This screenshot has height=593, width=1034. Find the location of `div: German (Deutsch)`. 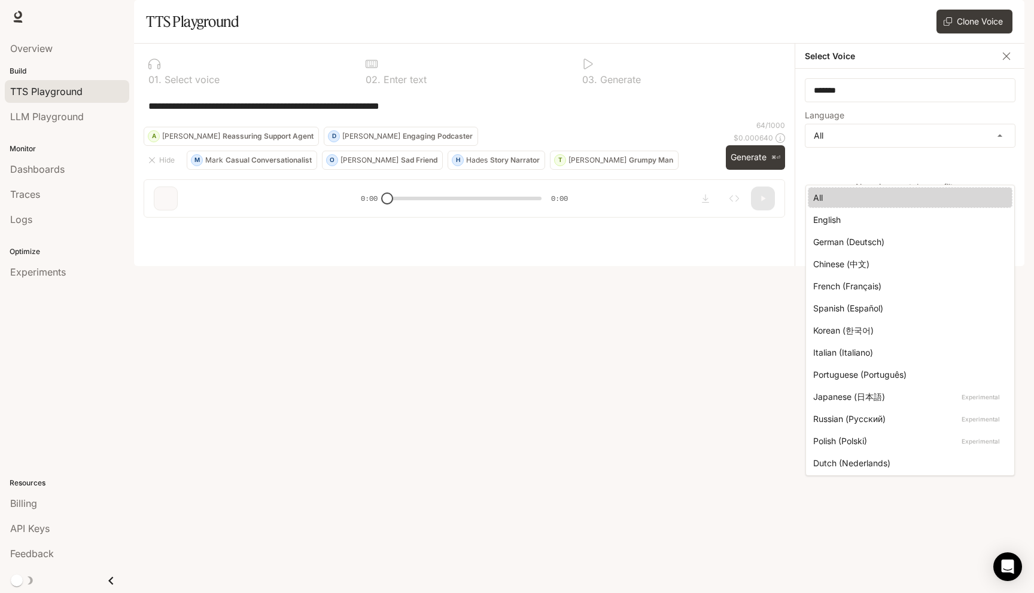

div: German (Deutsch) is located at coordinates (907, 242).